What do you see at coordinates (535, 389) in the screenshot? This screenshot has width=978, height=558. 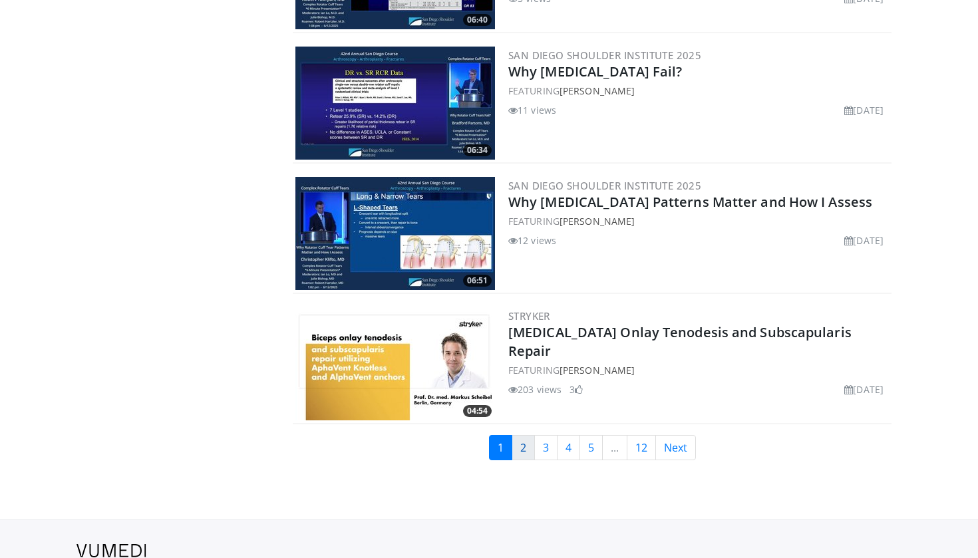 I see `li: 203 views` at bounding box center [535, 389].